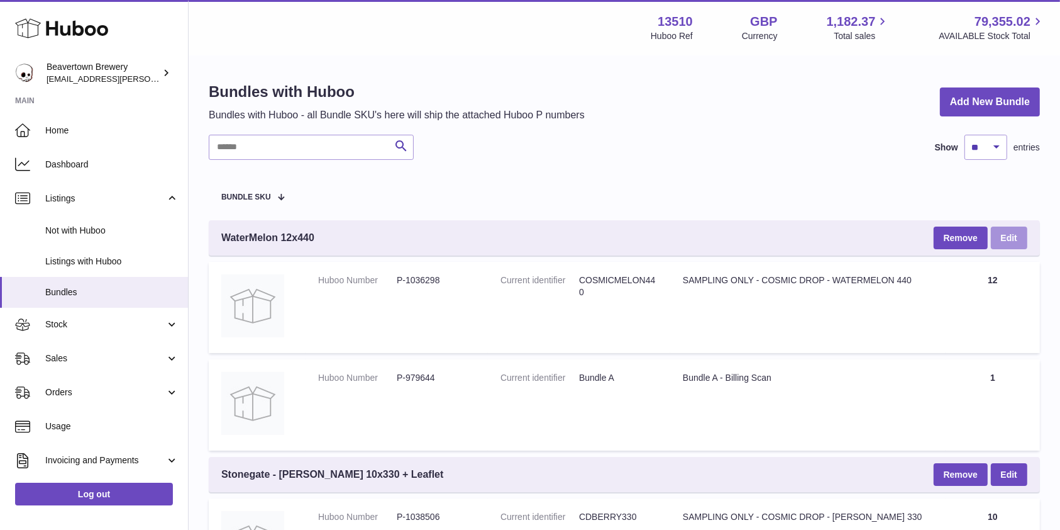  What do you see at coordinates (94, 494) in the screenshot?
I see `a: Log out` at bounding box center [94, 494].